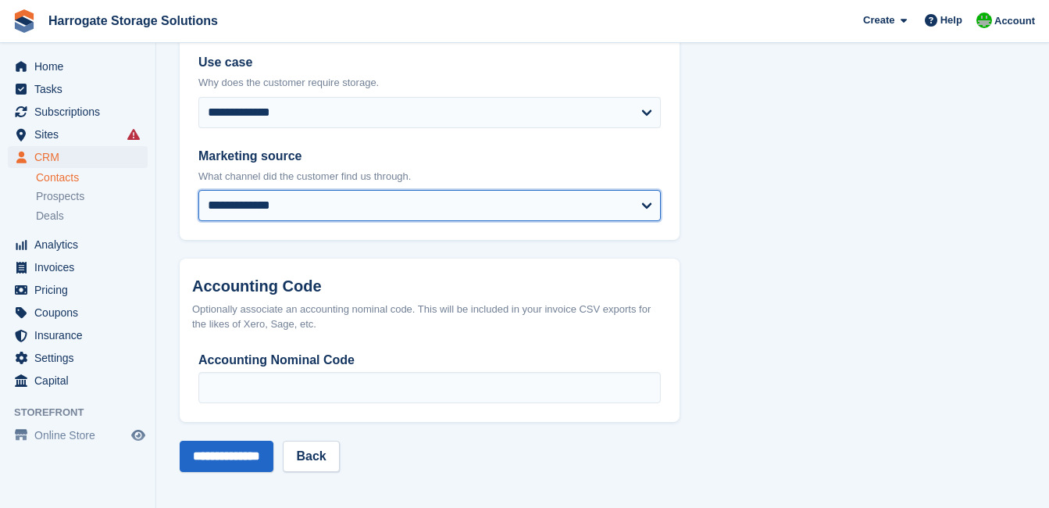  What do you see at coordinates (1015, 21) in the screenshot?
I see `span: Account` at bounding box center [1015, 21].